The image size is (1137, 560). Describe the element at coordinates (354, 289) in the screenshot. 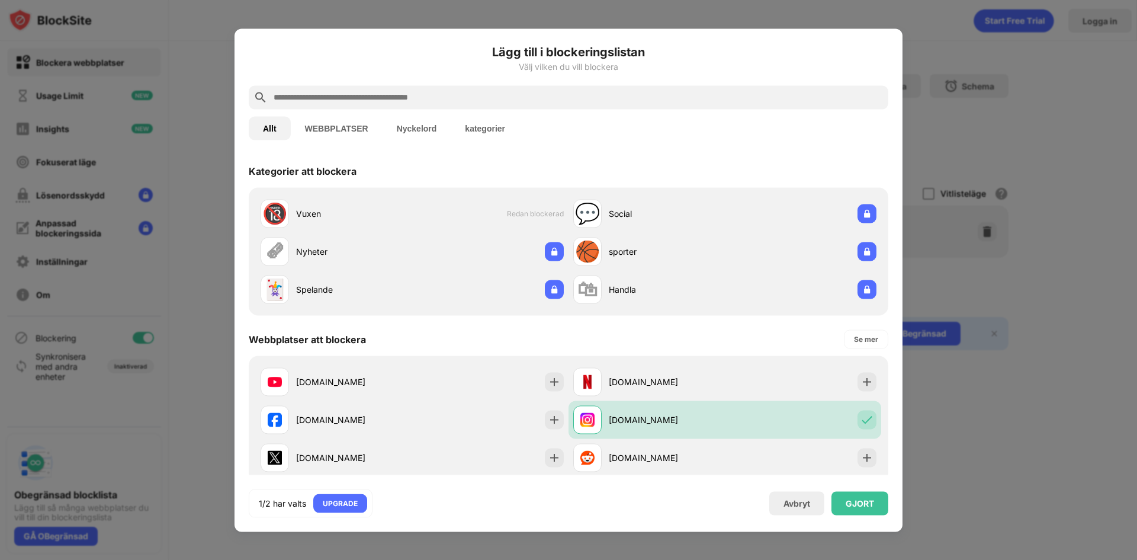

I see `div: Spelande` at that location.